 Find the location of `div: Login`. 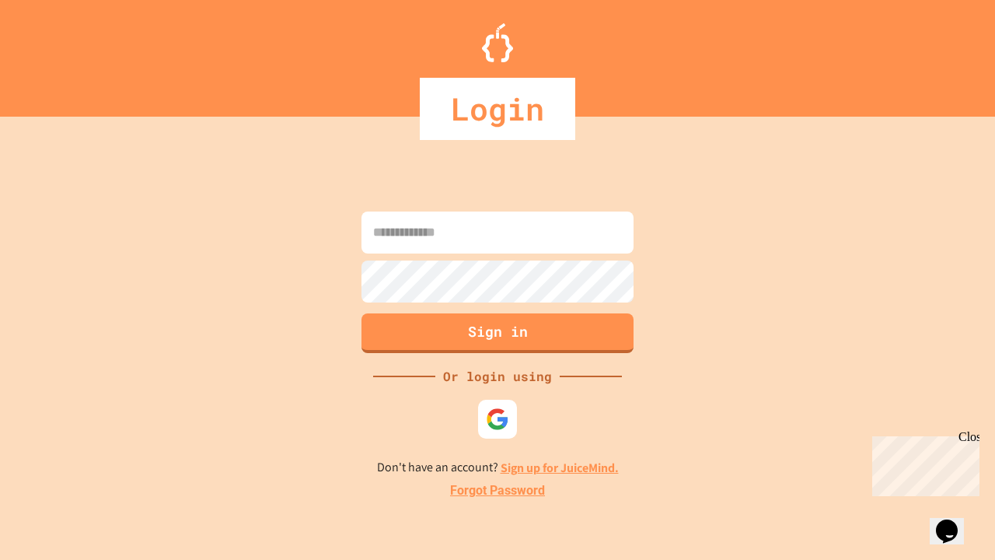

div: Login is located at coordinates (498, 109).